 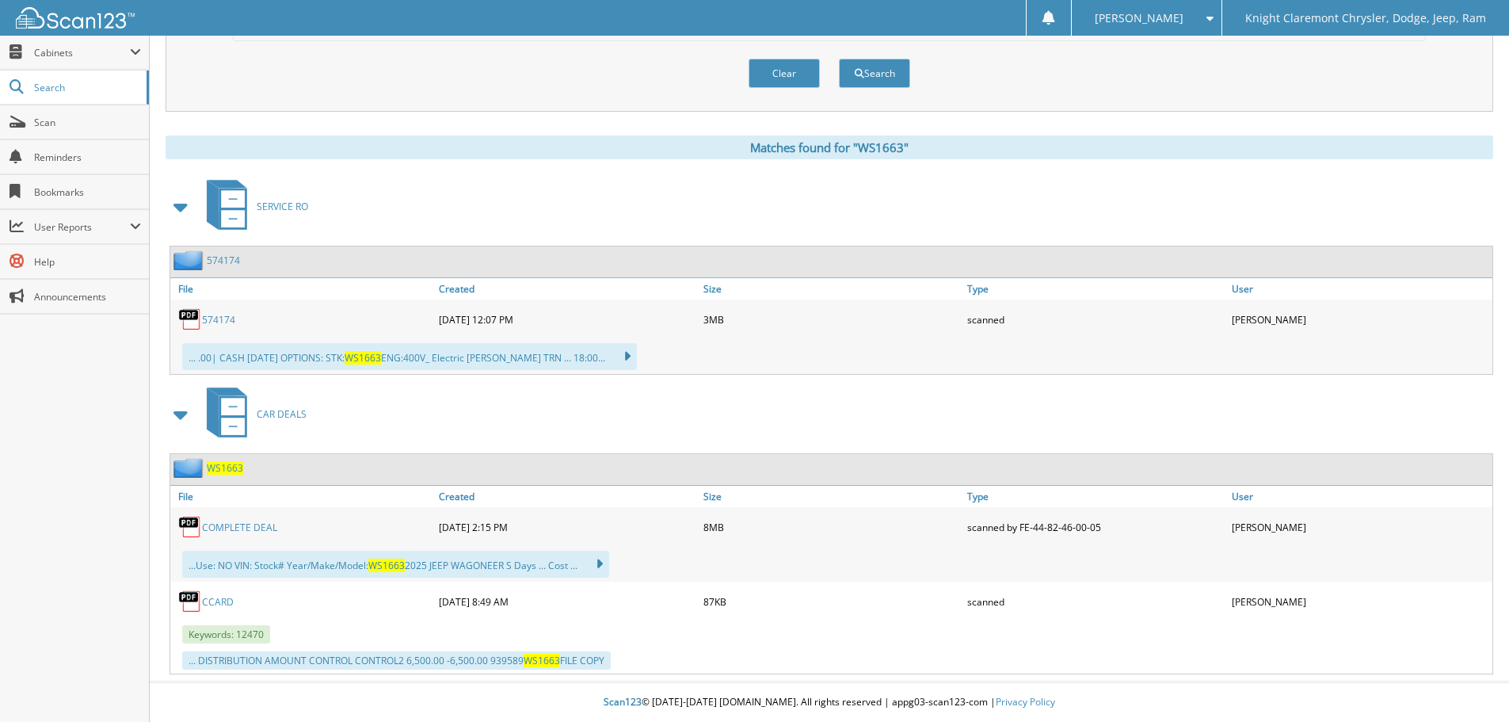 What do you see at coordinates (218, 601) in the screenshot?
I see `a: CCARD` at bounding box center [218, 601].